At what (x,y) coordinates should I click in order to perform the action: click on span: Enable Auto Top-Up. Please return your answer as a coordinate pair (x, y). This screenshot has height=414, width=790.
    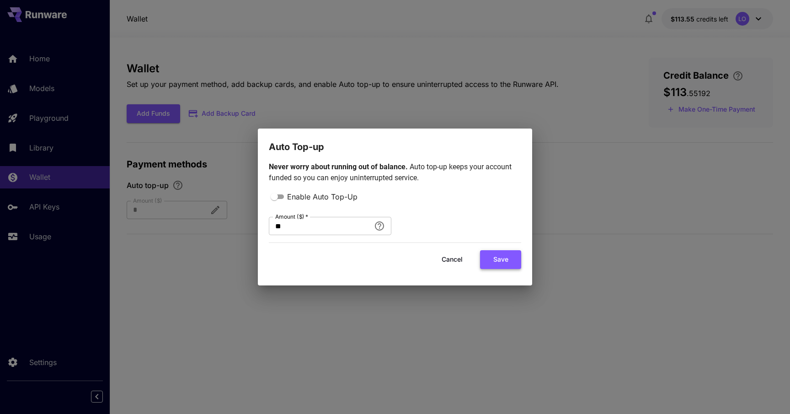
    Looking at the image, I should click on (322, 197).